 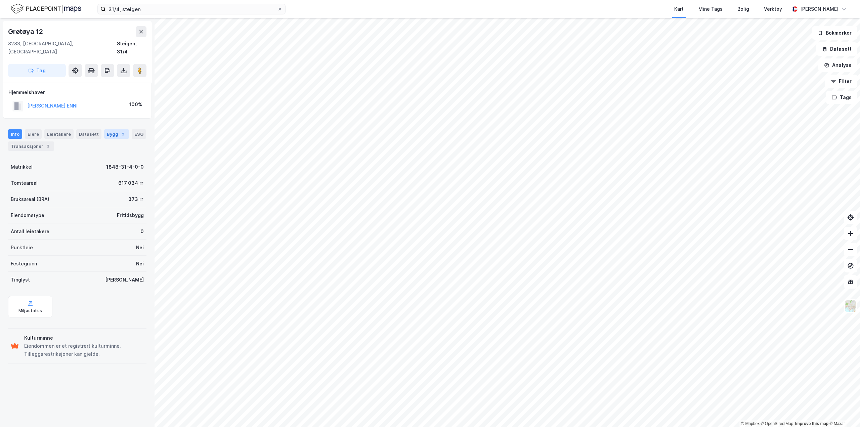 I want to click on a: Mapbox, so click(x=750, y=424).